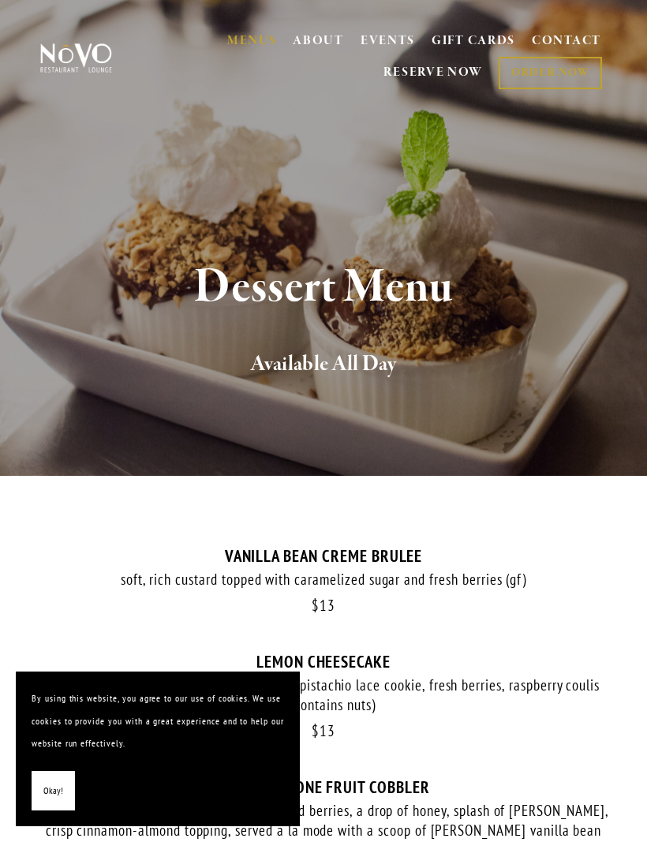 The height and width of the screenshot is (842, 647). I want to click on a: ORDER NOW, so click(550, 73).